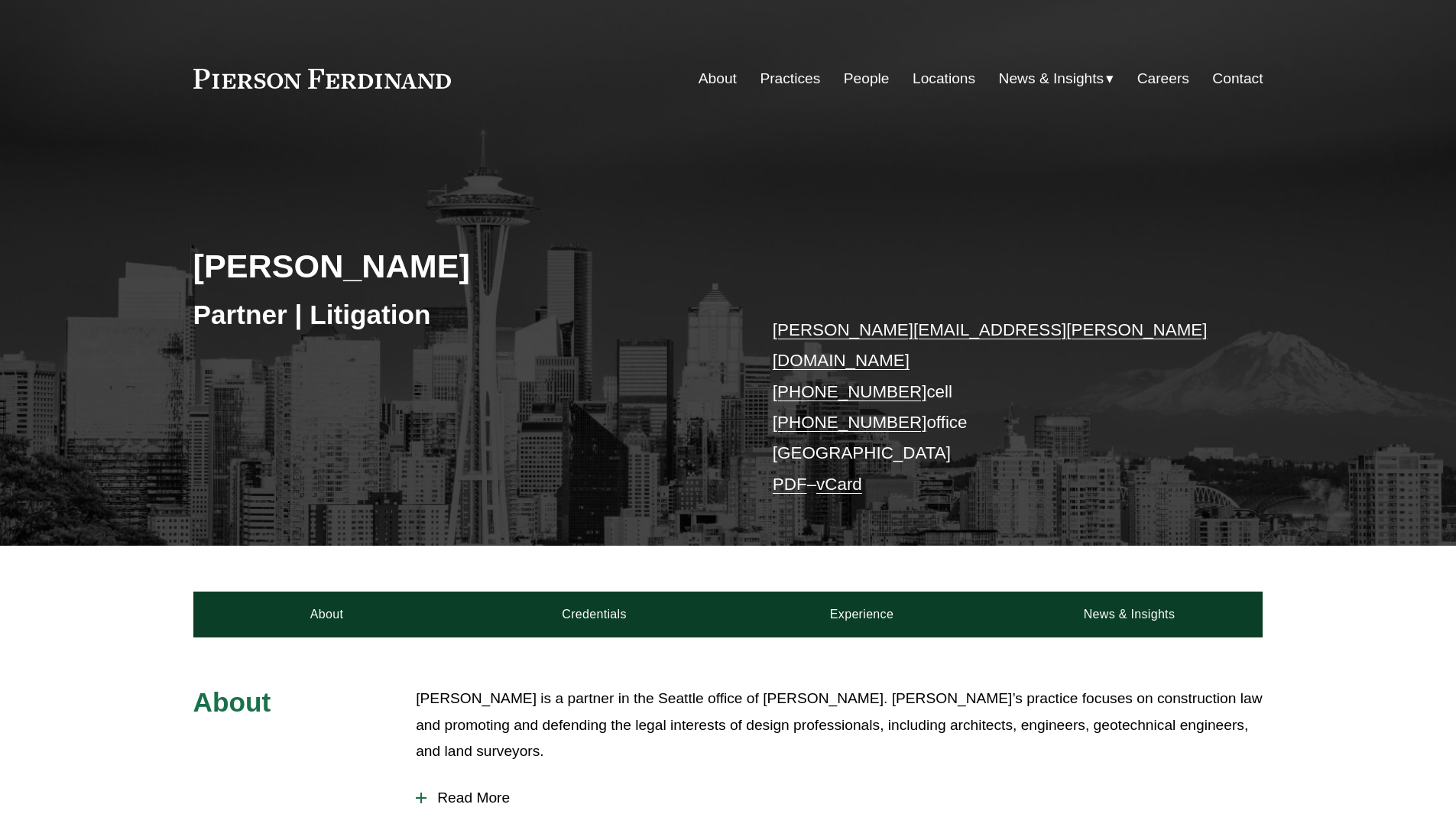 This screenshot has width=1456, height=814. I want to click on a: vCard, so click(839, 484).